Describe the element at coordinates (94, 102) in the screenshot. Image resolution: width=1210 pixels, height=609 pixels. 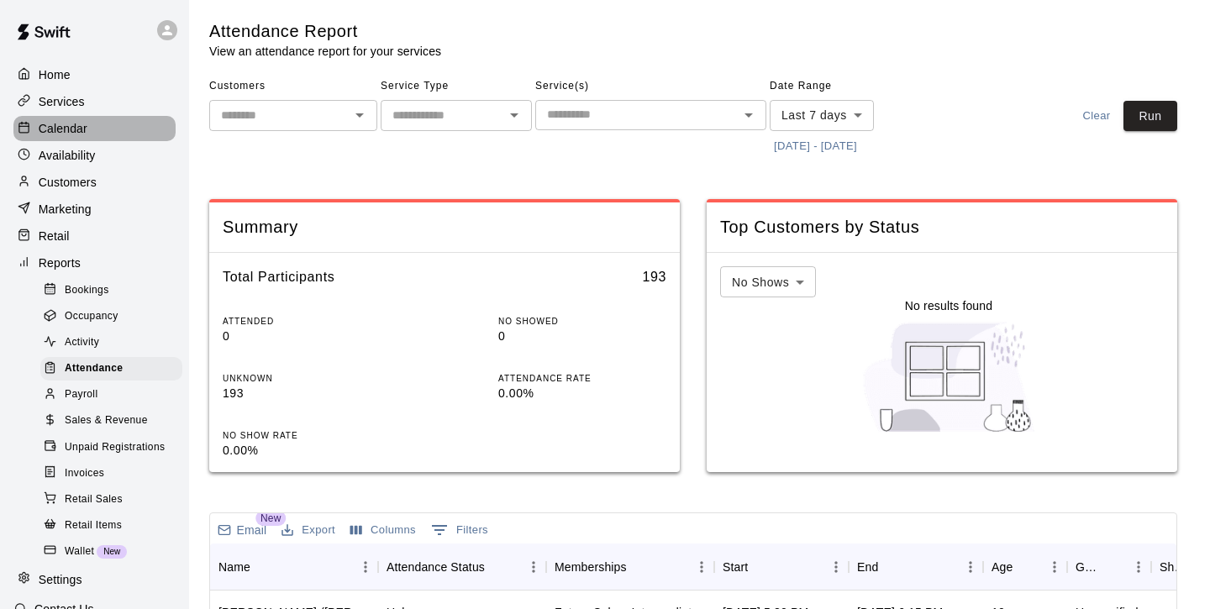
I see `a: Services` at that location.